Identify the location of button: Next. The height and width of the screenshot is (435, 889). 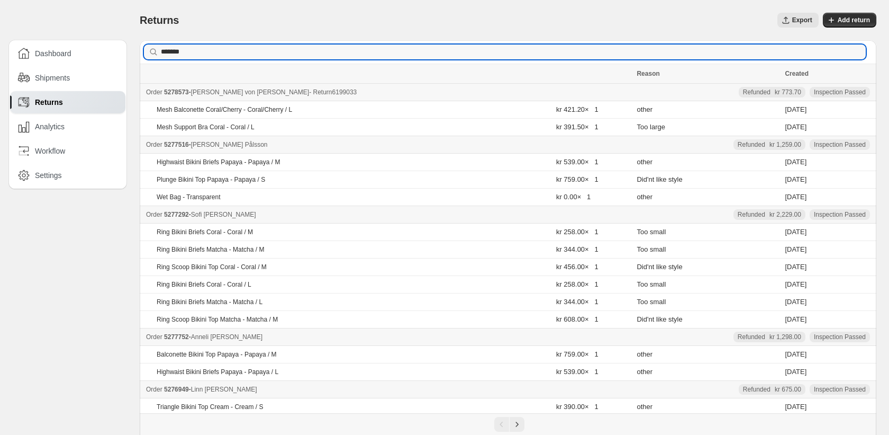
(517, 424).